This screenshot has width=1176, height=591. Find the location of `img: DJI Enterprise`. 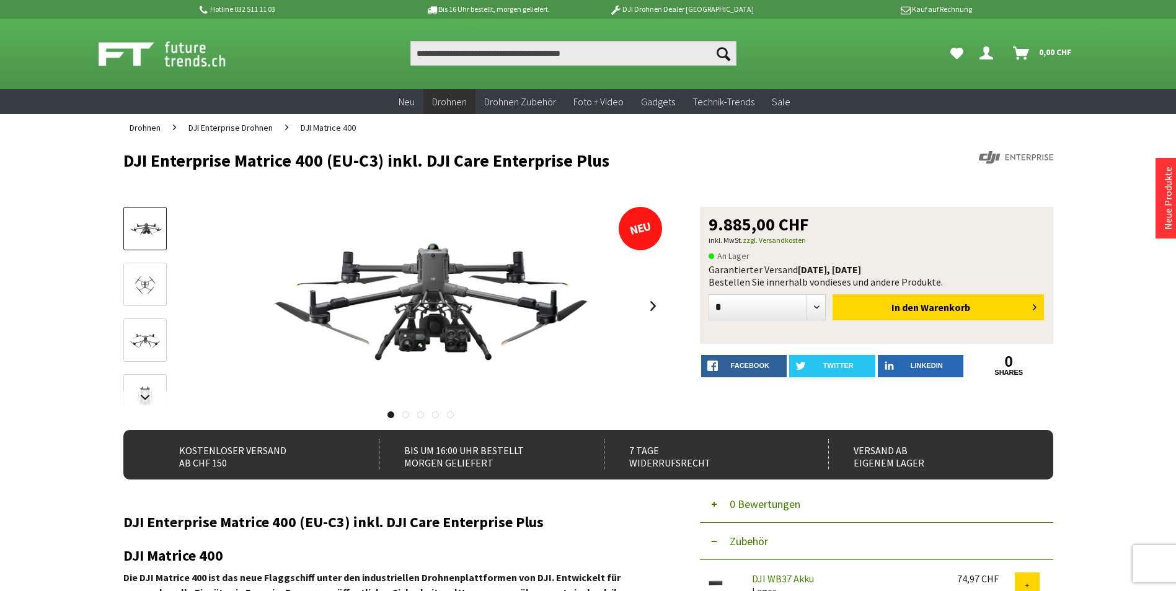

img: DJI Enterprise is located at coordinates (1016, 157).